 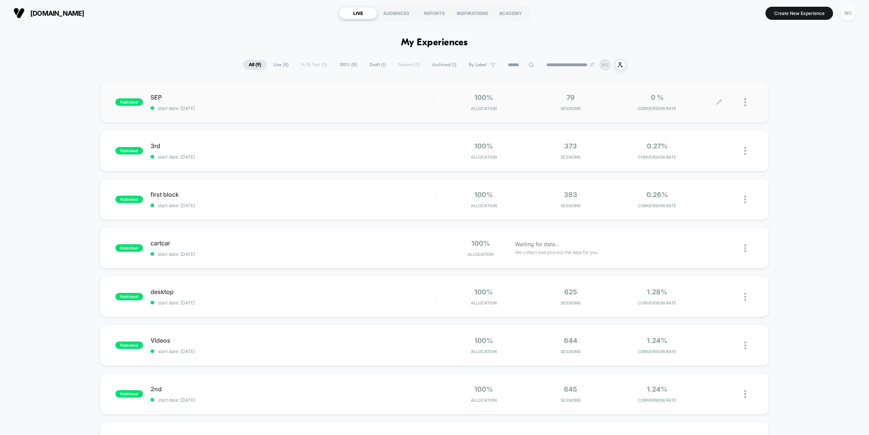 I want to click on h1: My Experiences, so click(x=435, y=43).